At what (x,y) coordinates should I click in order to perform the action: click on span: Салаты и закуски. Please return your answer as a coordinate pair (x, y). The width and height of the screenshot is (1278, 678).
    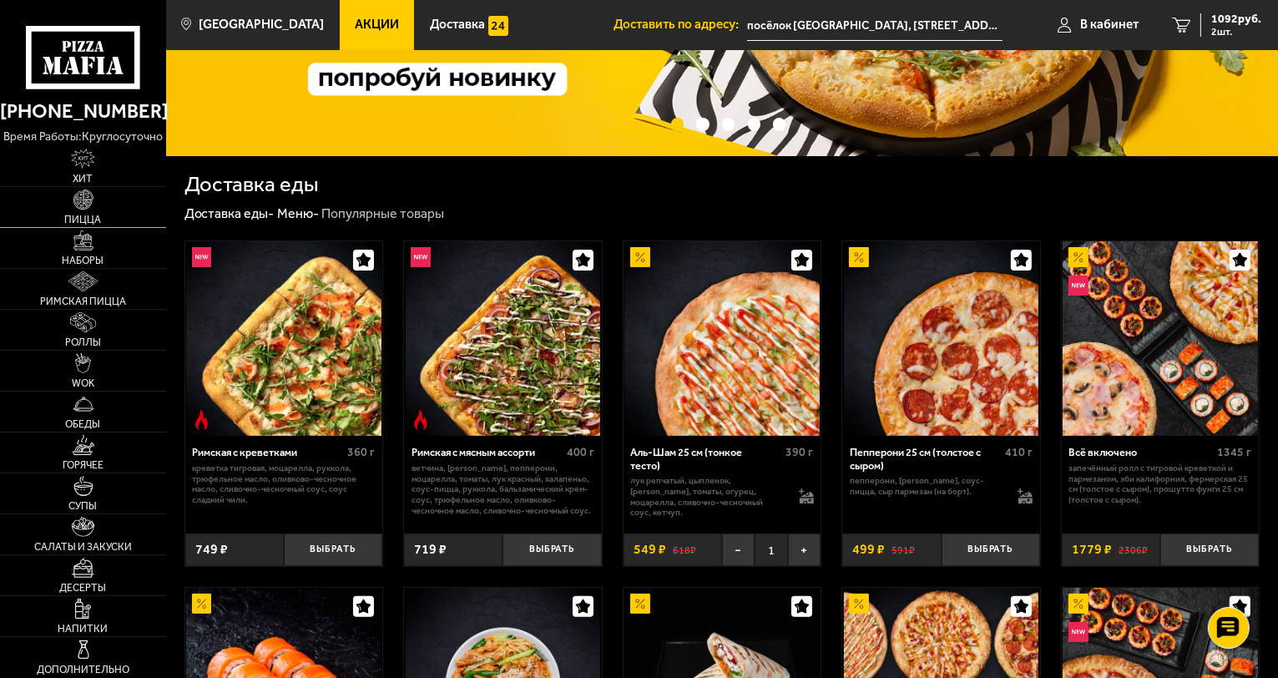
    Looking at the image, I should click on (83, 547).